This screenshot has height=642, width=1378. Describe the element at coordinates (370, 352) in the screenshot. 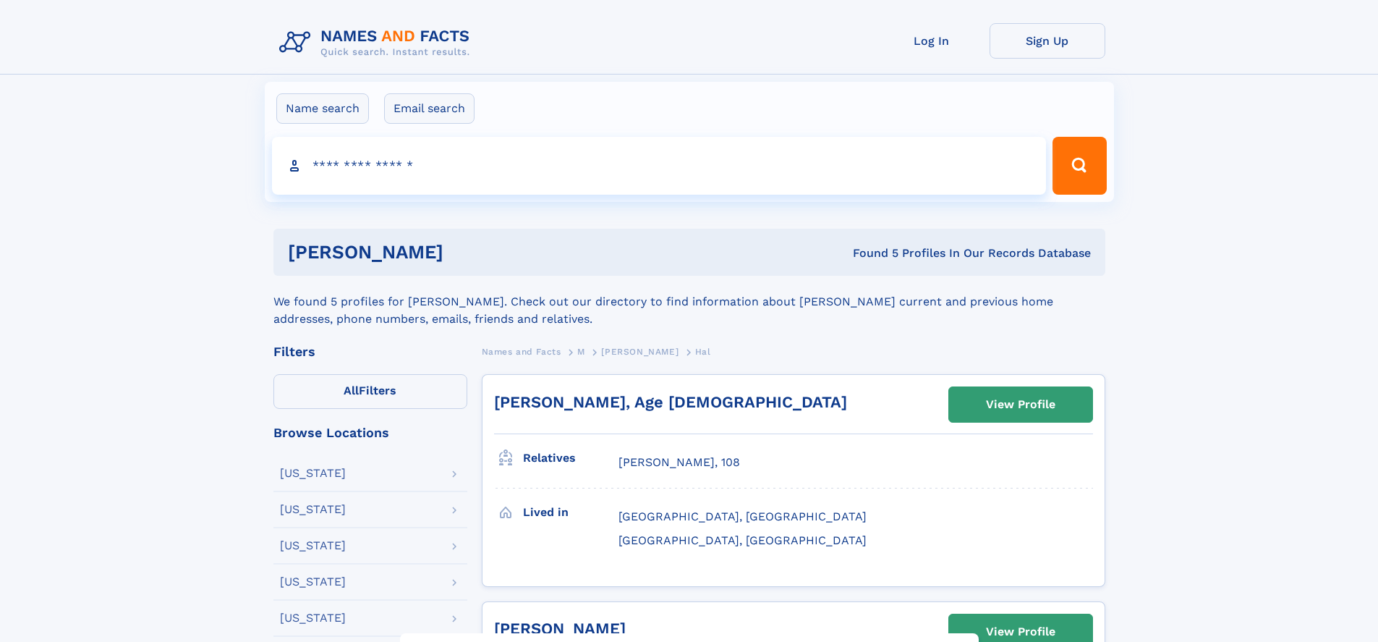

I see `div: Filters` at that location.